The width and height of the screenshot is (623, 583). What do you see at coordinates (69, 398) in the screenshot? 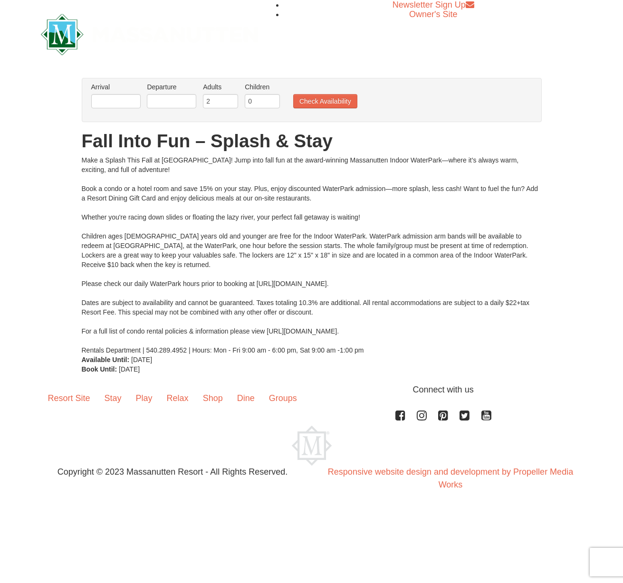
I see `a: Resort Site` at bounding box center [69, 398].